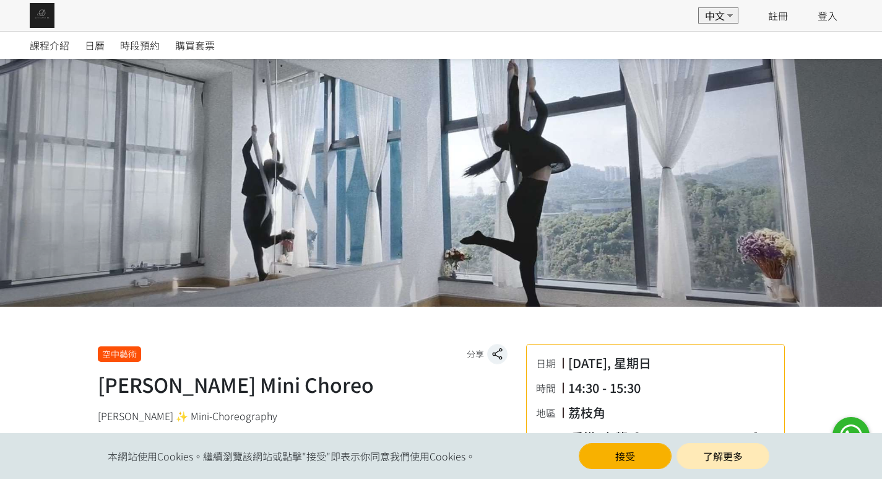 The image size is (882, 479). I want to click on div: 14:30 - 15:30, so click(604, 388).